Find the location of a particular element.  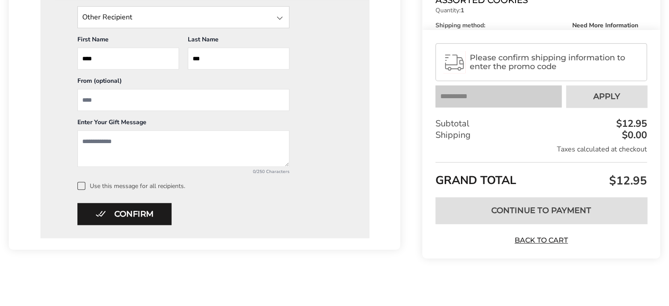

div: Last Name is located at coordinates (238, 41).